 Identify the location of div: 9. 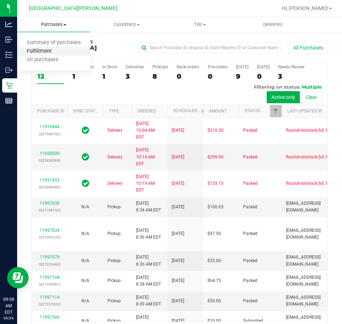
(242, 76).